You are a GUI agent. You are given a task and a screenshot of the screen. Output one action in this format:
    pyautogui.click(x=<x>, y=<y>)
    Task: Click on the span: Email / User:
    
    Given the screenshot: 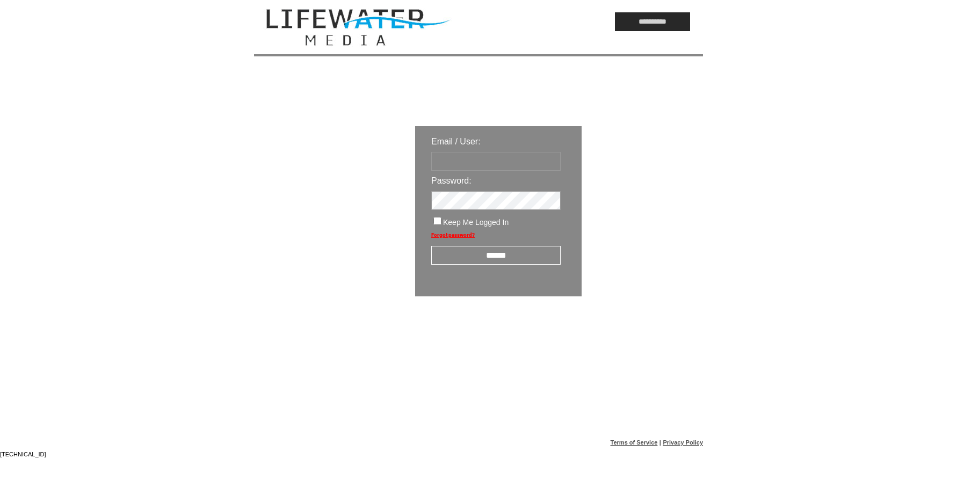 What is the action you would take?
    pyautogui.click(x=456, y=141)
    